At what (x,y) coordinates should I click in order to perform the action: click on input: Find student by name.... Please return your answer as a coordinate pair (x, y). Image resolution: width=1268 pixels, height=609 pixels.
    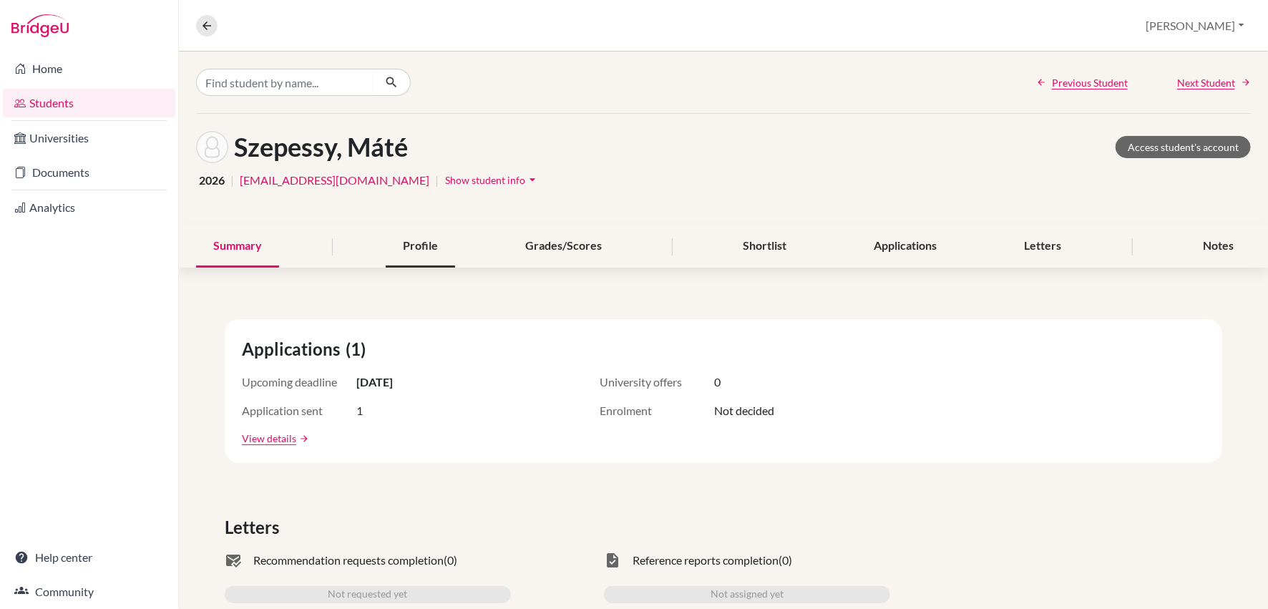
    Looking at the image, I should click on (285, 82).